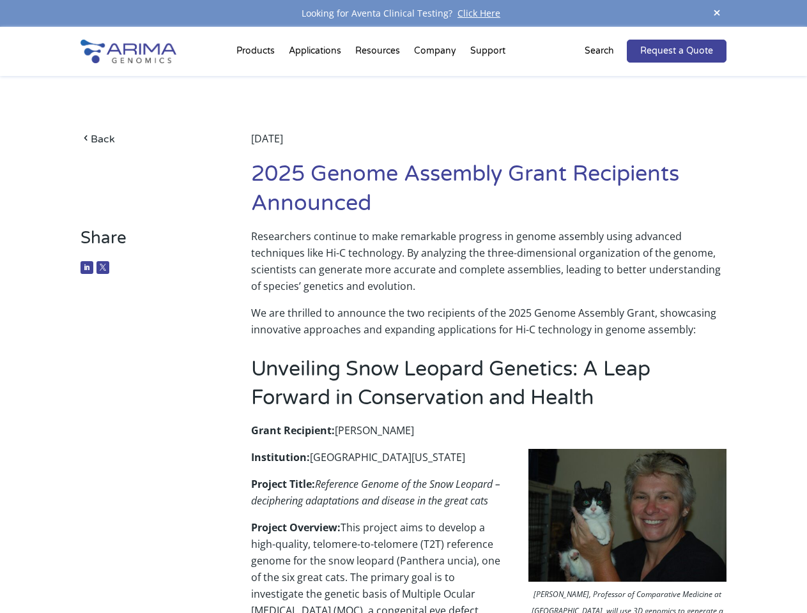 Image resolution: width=807 pixels, height=613 pixels. I want to click on div: Looking for Aventa Clinical Testing?, so click(403, 13).